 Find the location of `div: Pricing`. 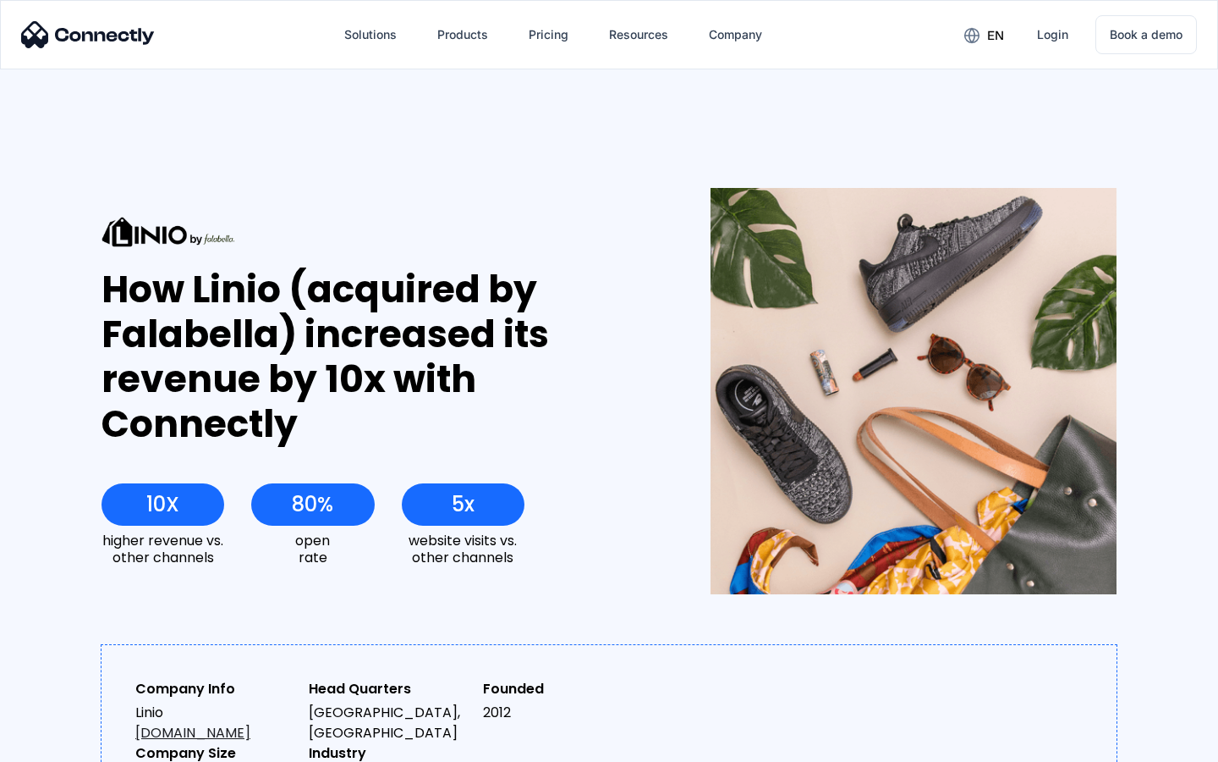

div: Pricing is located at coordinates (548, 35).